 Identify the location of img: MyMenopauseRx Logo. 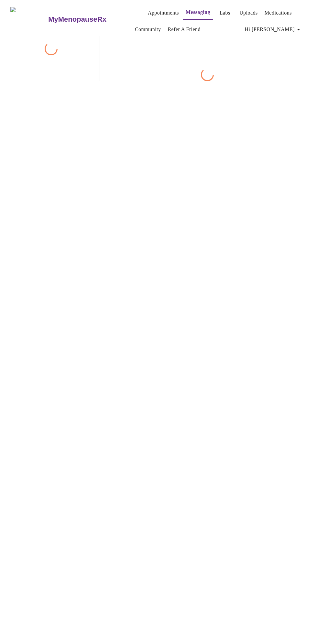
(29, 19).